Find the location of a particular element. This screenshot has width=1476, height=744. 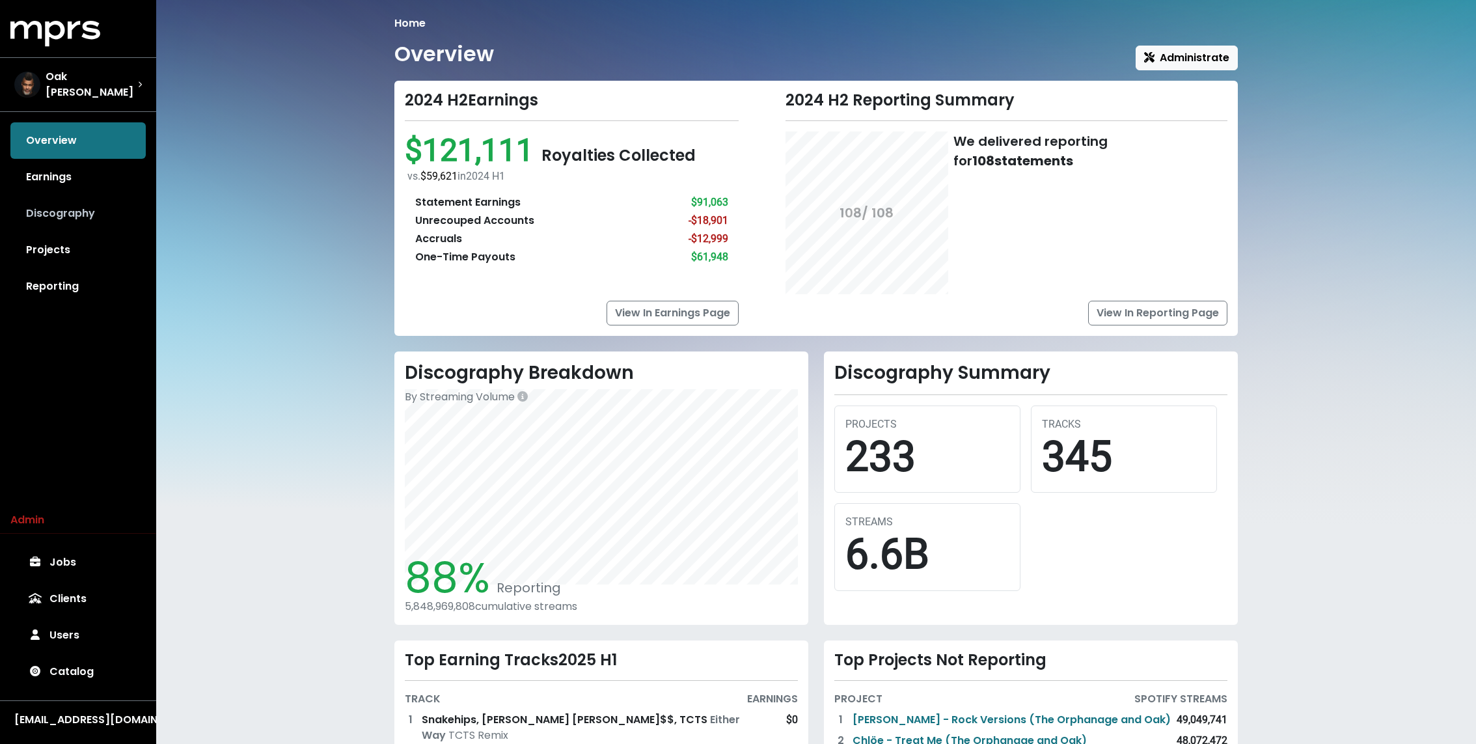

button: Administrate is located at coordinates (1186, 58).